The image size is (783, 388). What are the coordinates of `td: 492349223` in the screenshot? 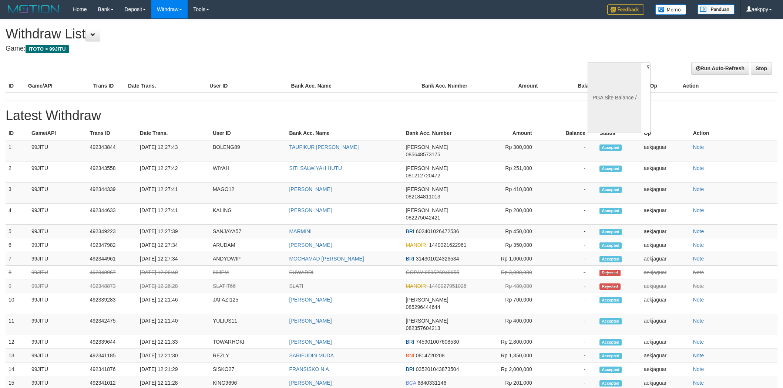 It's located at (112, 232).